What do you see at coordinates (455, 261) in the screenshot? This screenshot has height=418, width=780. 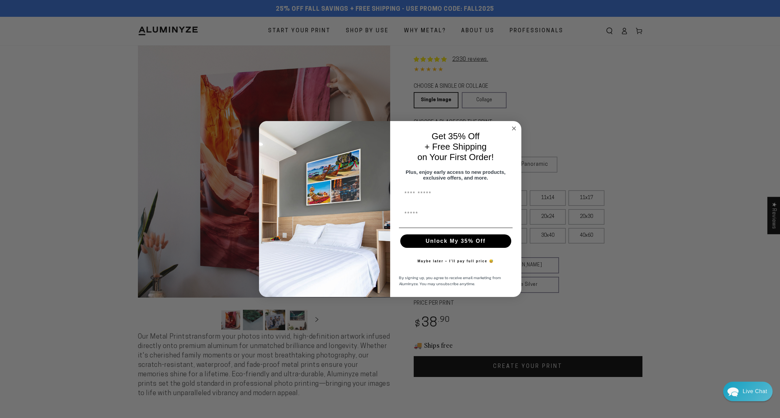 I see `button: Maybe later – I’ll pay full price 😅` at bounding box center [455, 261].